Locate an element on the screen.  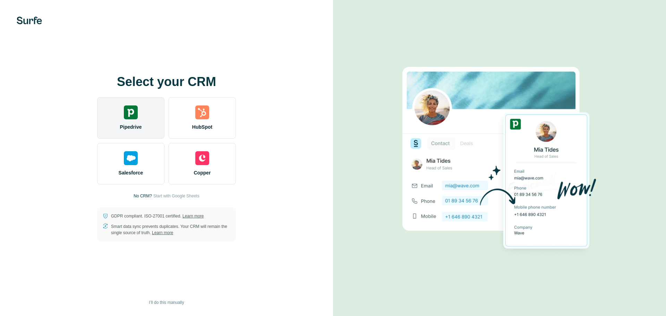
p: Smart data sync prevents duplicates. Your CRM will remain the single source of truth. is located at coordinates (171, 230).